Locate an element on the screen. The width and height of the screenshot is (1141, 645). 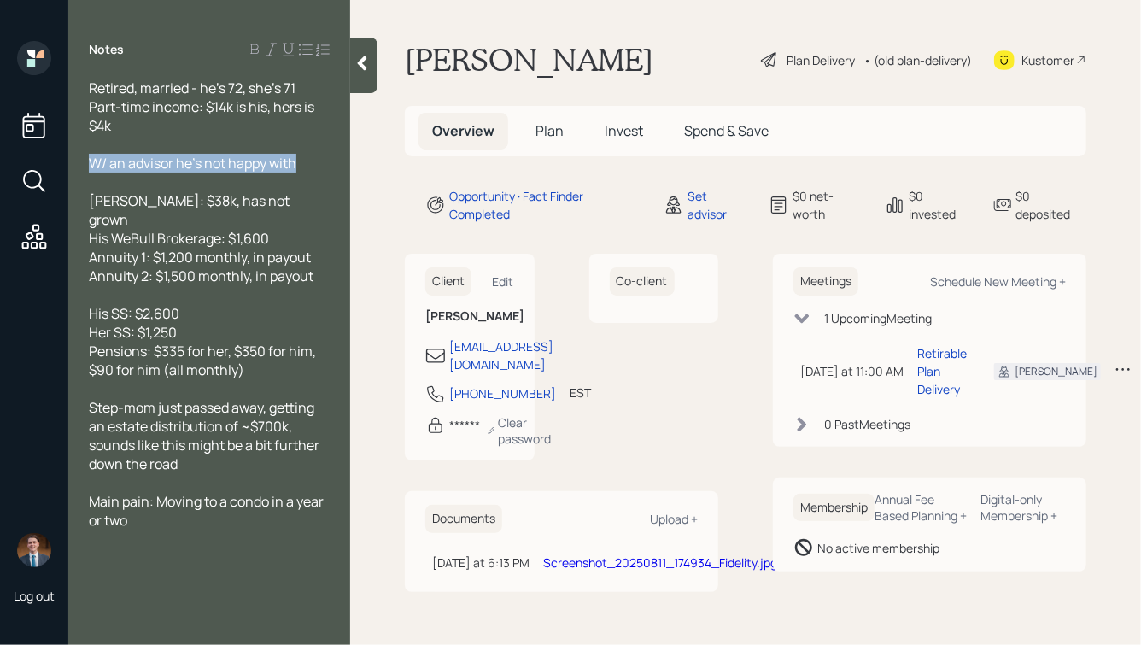
h6: Documents is located at coordinates (464, 518).